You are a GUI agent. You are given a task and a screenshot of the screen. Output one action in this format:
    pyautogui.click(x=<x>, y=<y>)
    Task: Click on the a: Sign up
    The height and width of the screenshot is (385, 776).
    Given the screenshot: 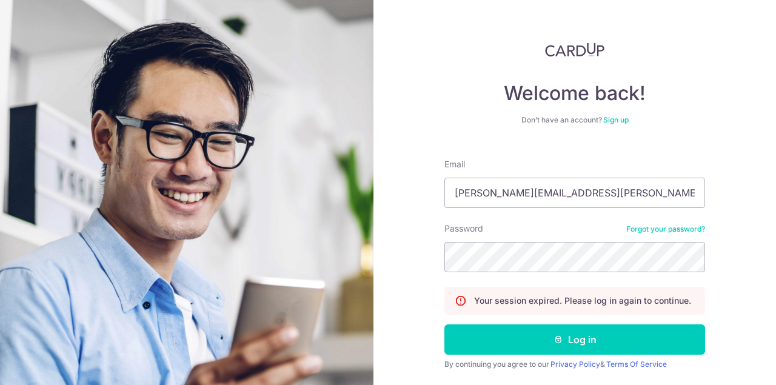 What is the action you would take?
    pyautogui.click(x=616, y=119)
    